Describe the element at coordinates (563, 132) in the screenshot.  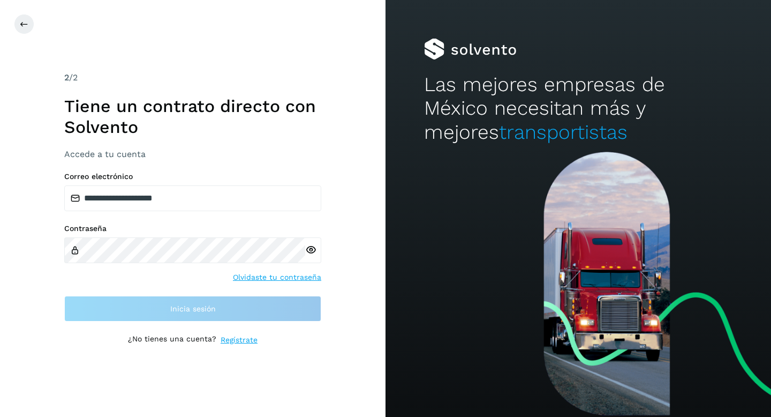
I see `span: transportistas` at that location.